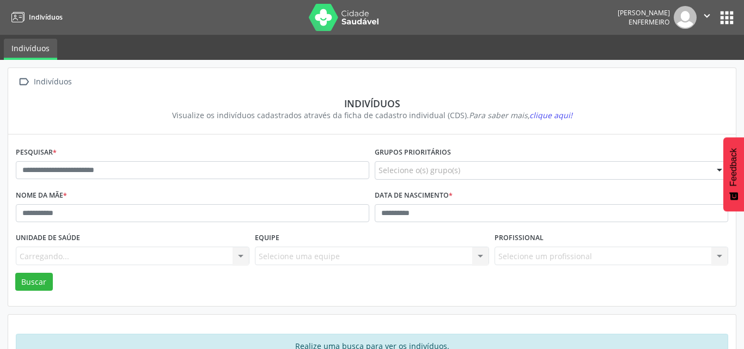 The image size is (744, 349). What do you see at coordinates (41, 195) in the screenshot?
I see `label: Nome da mãe` at bounding box center [41, 195].